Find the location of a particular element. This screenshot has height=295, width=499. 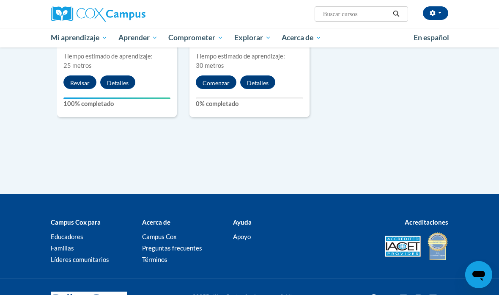

a: Líderes comunitarios is located at coordinates (80, 259).